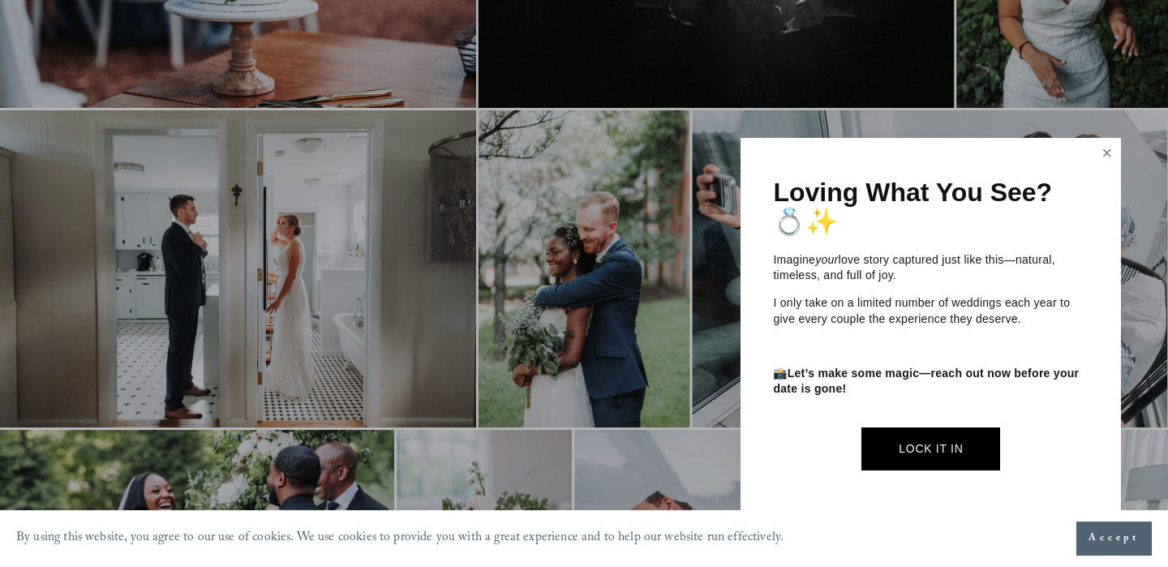 This screenshot has width=1168, height=567. I want to click on span: Accept, so click(1113, 538).